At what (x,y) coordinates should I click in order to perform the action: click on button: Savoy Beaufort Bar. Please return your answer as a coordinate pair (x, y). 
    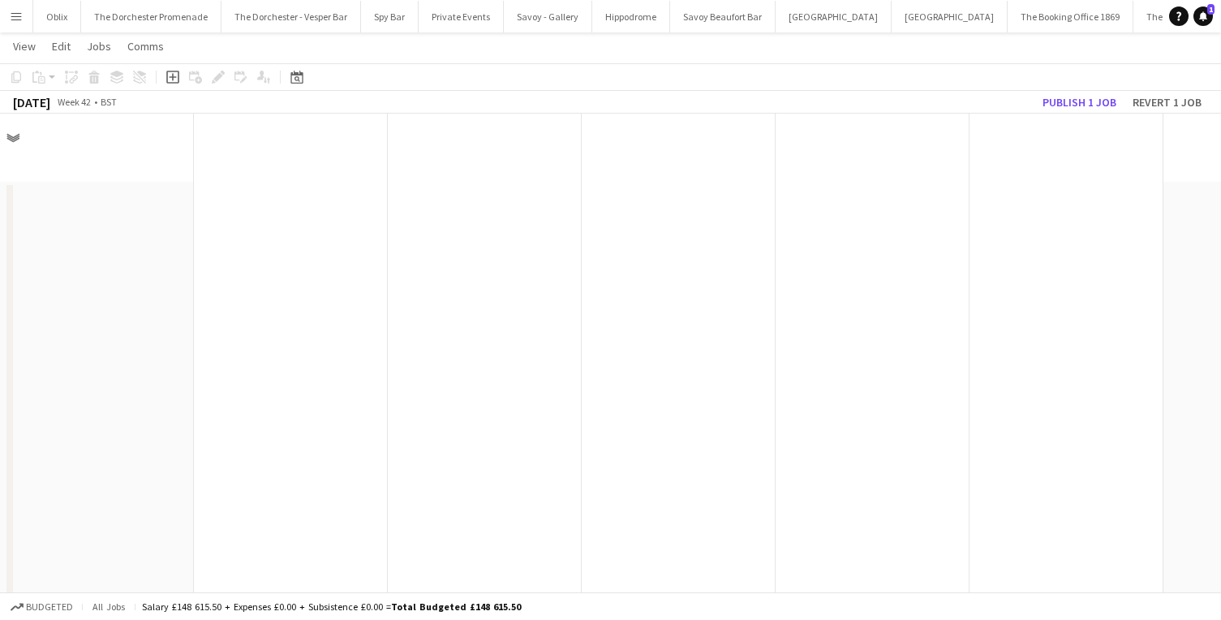
    Looking at the image, I should click on (723, 16).